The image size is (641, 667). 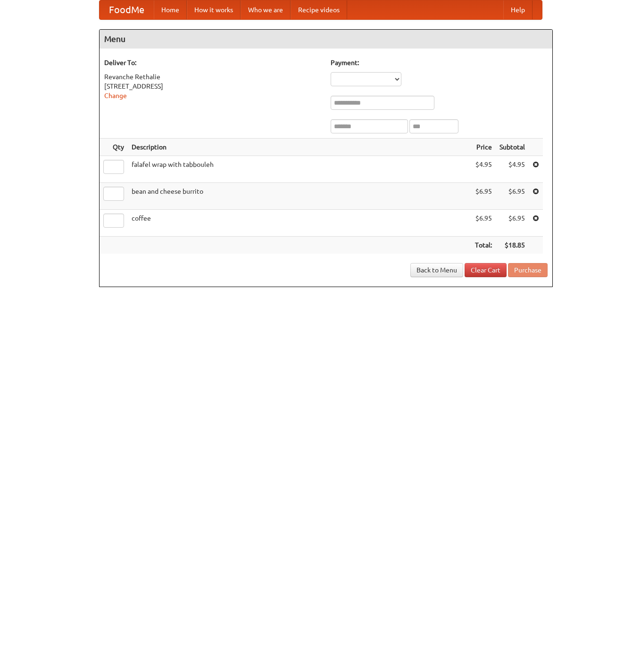 I want to click on div: Revanche Rethalie, so click(x=213, y=77).